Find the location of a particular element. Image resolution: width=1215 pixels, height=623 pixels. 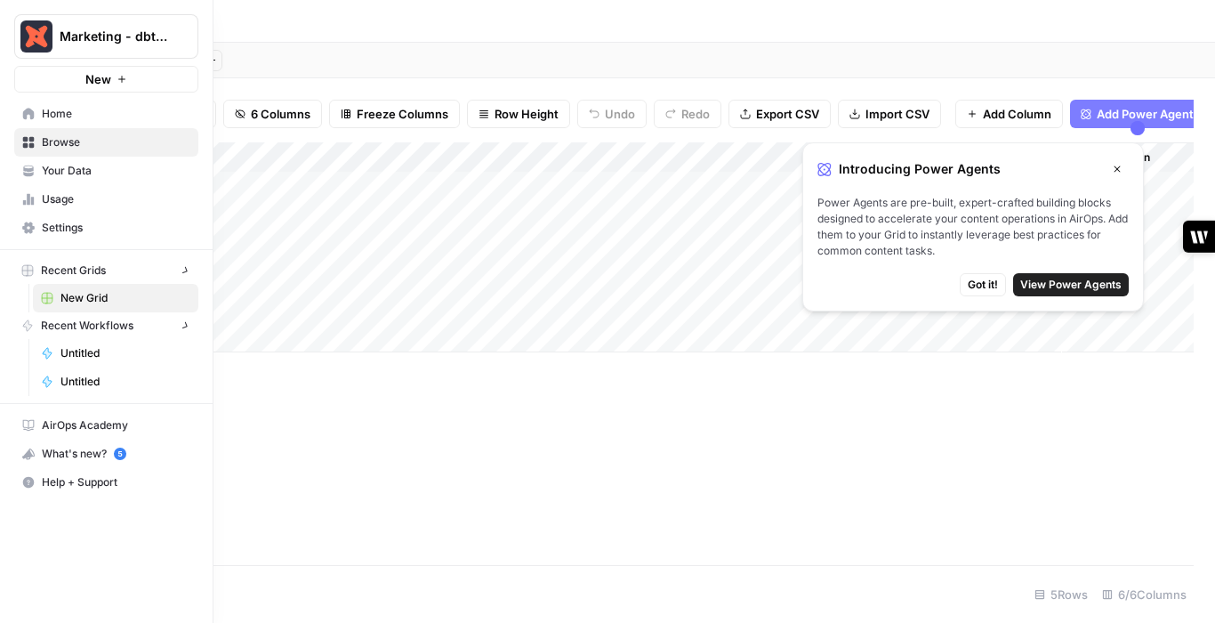

button: Freeze Columns is located at coordinates (394, 114).